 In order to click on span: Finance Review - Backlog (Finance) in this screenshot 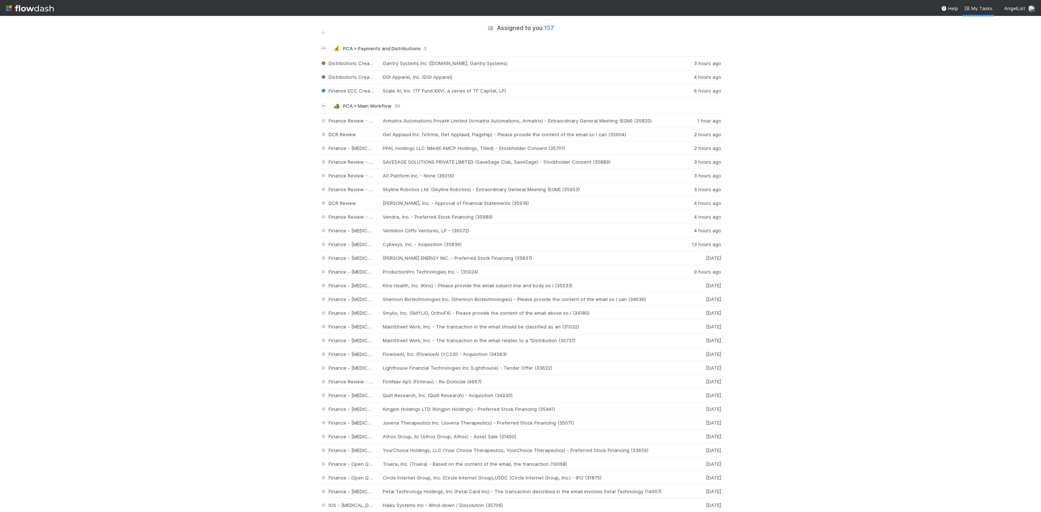, I will do `click(364, 382)`.